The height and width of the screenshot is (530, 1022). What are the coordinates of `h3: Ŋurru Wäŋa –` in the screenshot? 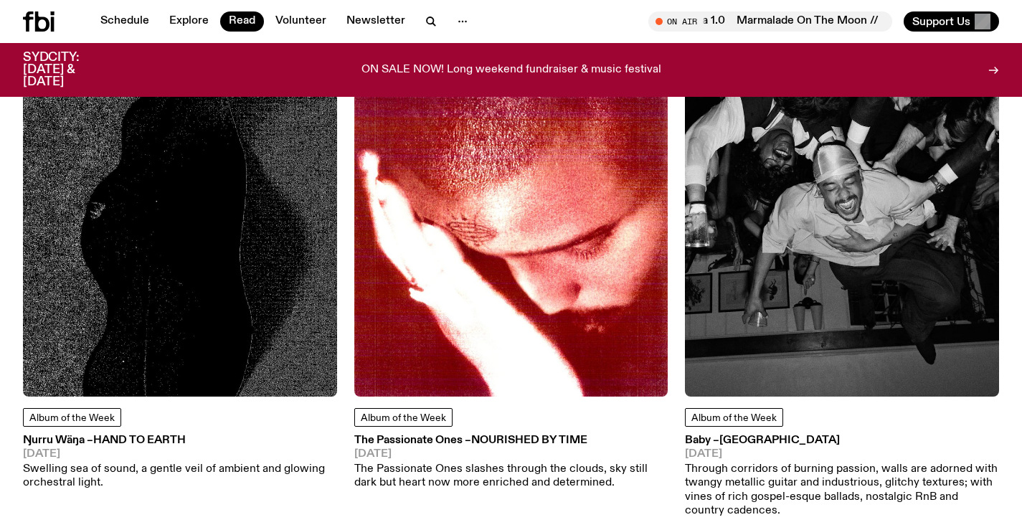 It's located at (180, 440).